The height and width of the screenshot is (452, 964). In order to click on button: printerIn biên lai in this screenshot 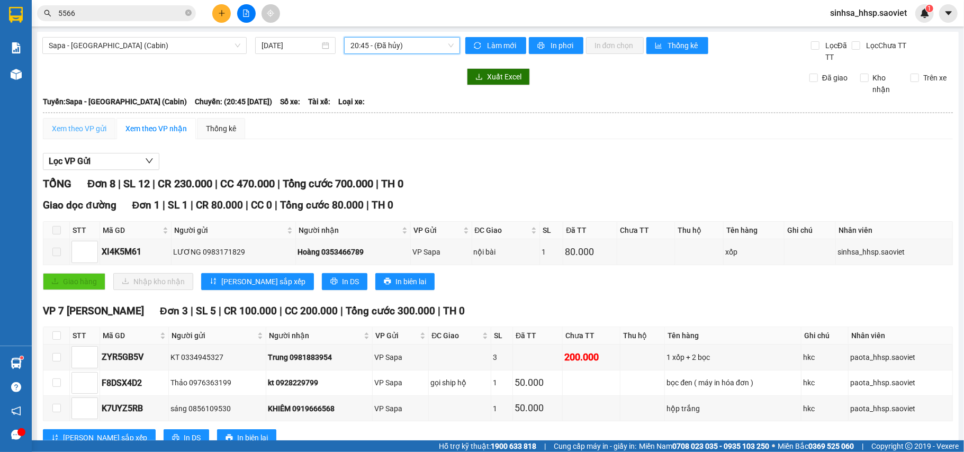, I will do `click(405, 282)`.